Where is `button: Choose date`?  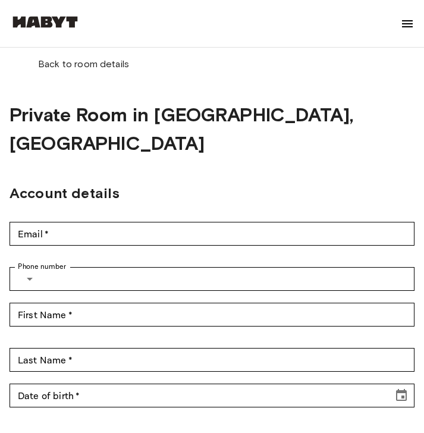
button: Choose date is located at coordinates (402, 396).